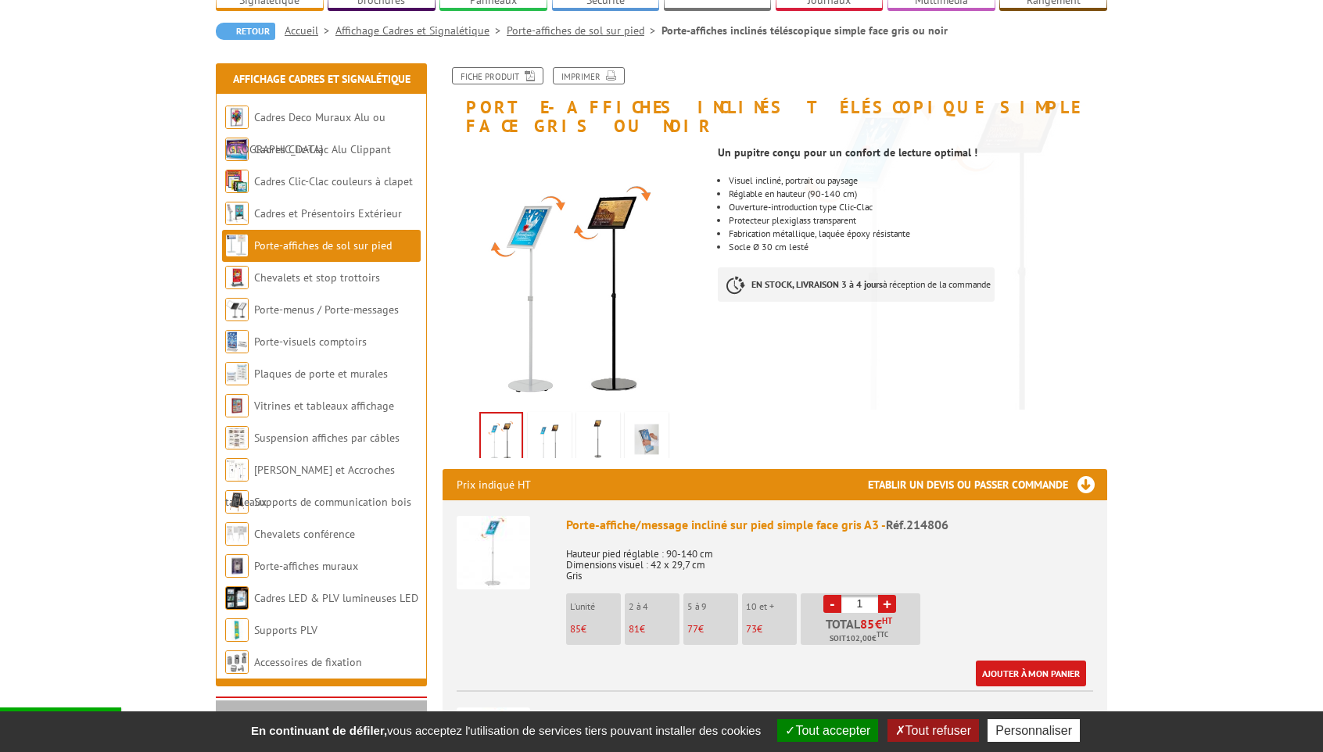 The image size is (1323, 752). Describe the element at coordinates (308, 662) in the screenshot. I see `a: Accessoires de fixation` at that location.